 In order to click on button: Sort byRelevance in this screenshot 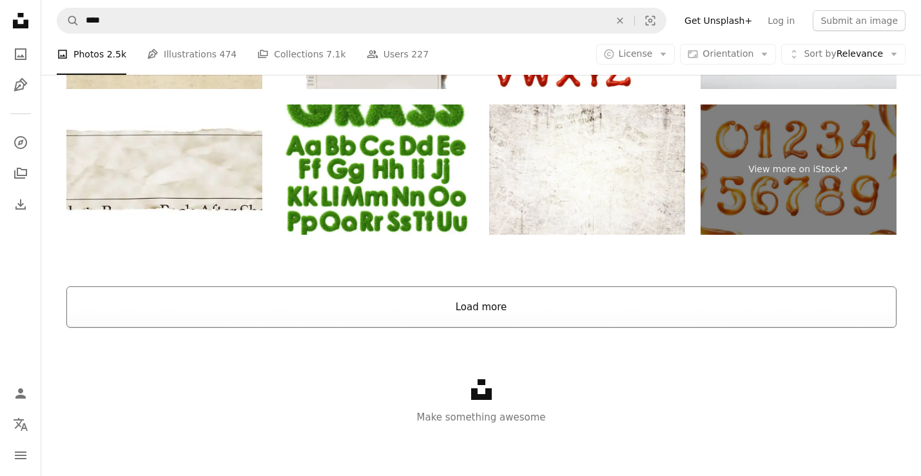, I will do `click(843, 54)`.